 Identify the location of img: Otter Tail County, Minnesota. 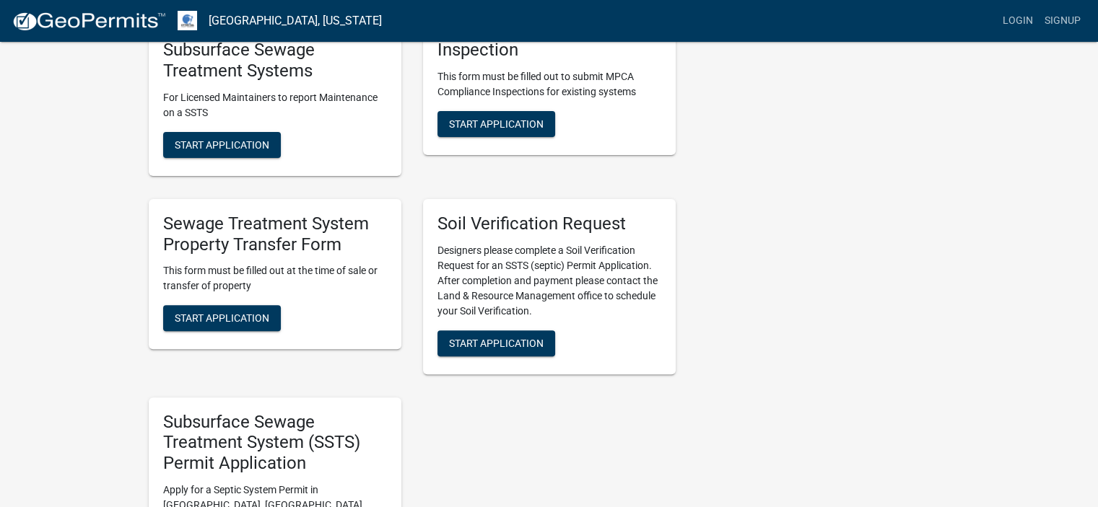
(187, 20).